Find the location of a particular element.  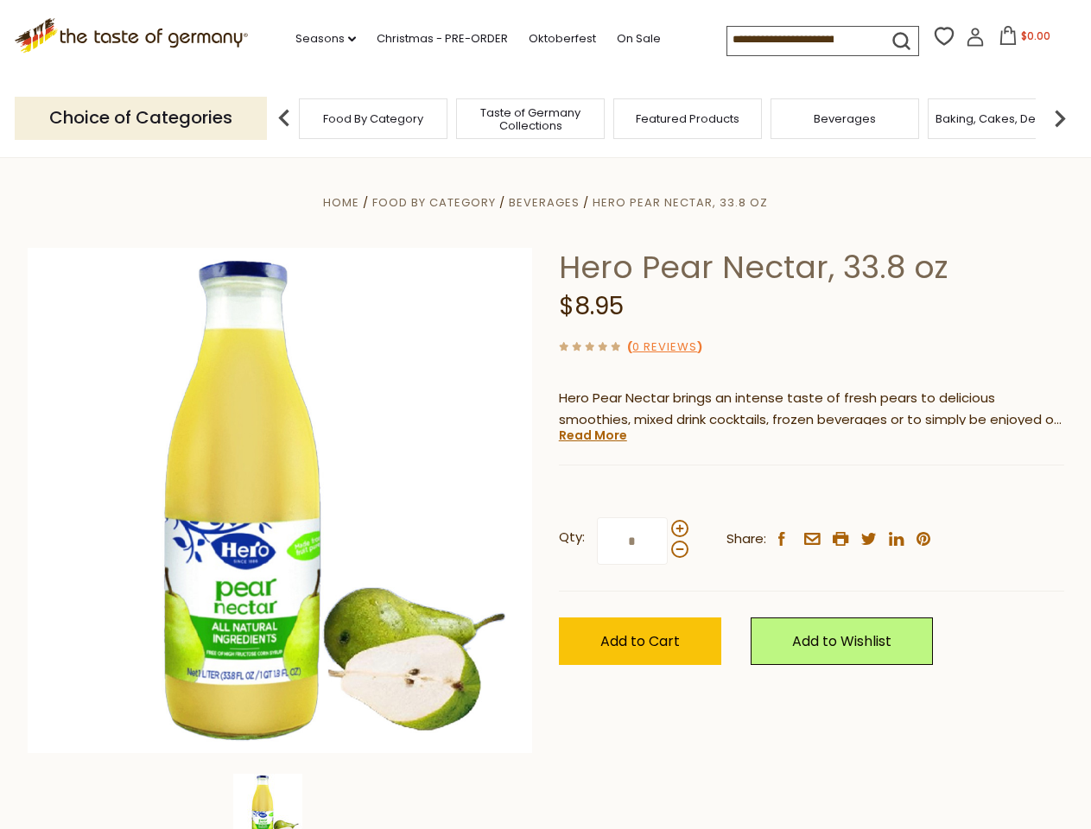

a: Add to Wishlist is located at coordinates (841, 641).